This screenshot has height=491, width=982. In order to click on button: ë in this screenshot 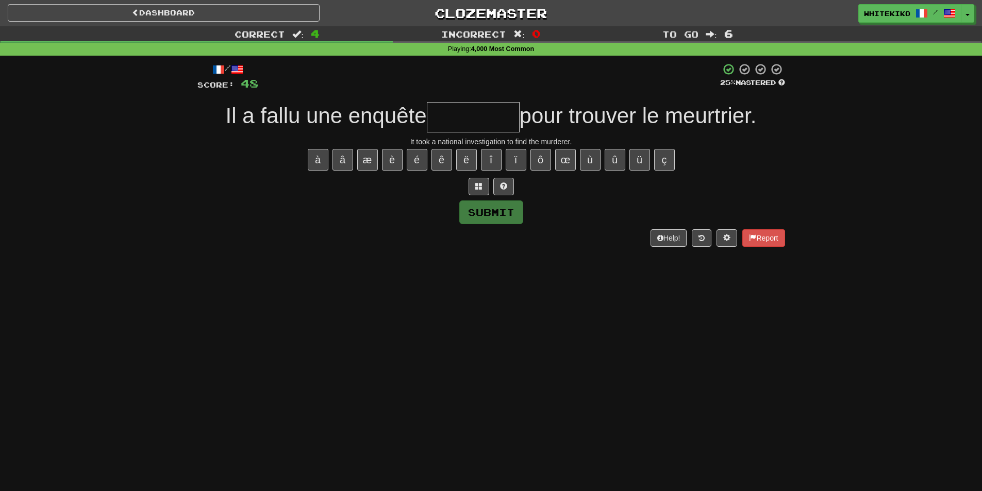, I will do `click(466, 160)`.